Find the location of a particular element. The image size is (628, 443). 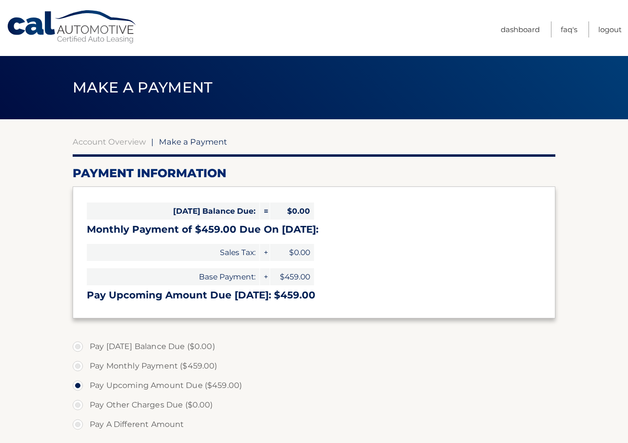

h2: Payment Information is located at coordinates (314, 173).